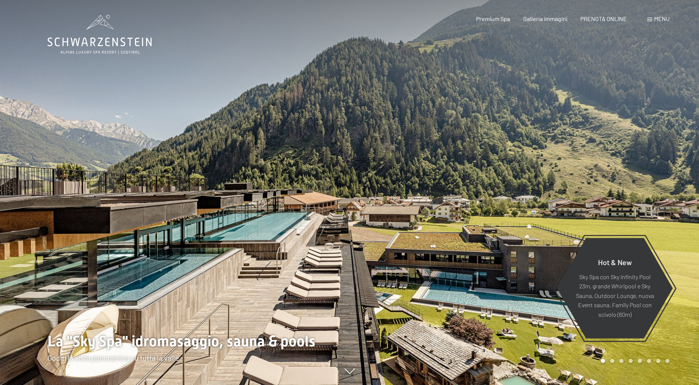  Describe the element at coordinates (649, 360) in the screenshot. I see `div: Carousel Page 6` at that location.